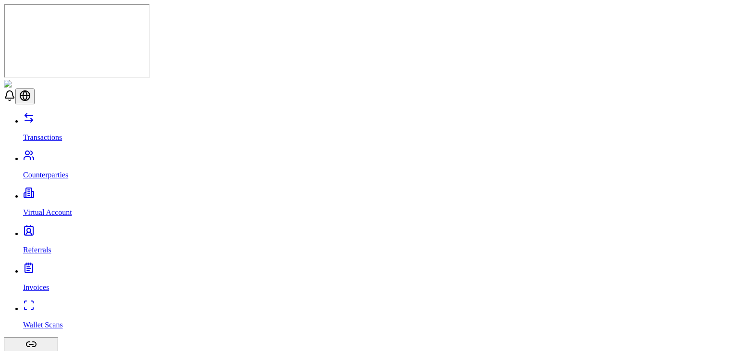 Image resolution: width=738 pixels, height=351 pixels. What do you see at coordinates (378, 212) in the screenshot?
I see `p: Virtual Account` at bounding box center [378, 212].